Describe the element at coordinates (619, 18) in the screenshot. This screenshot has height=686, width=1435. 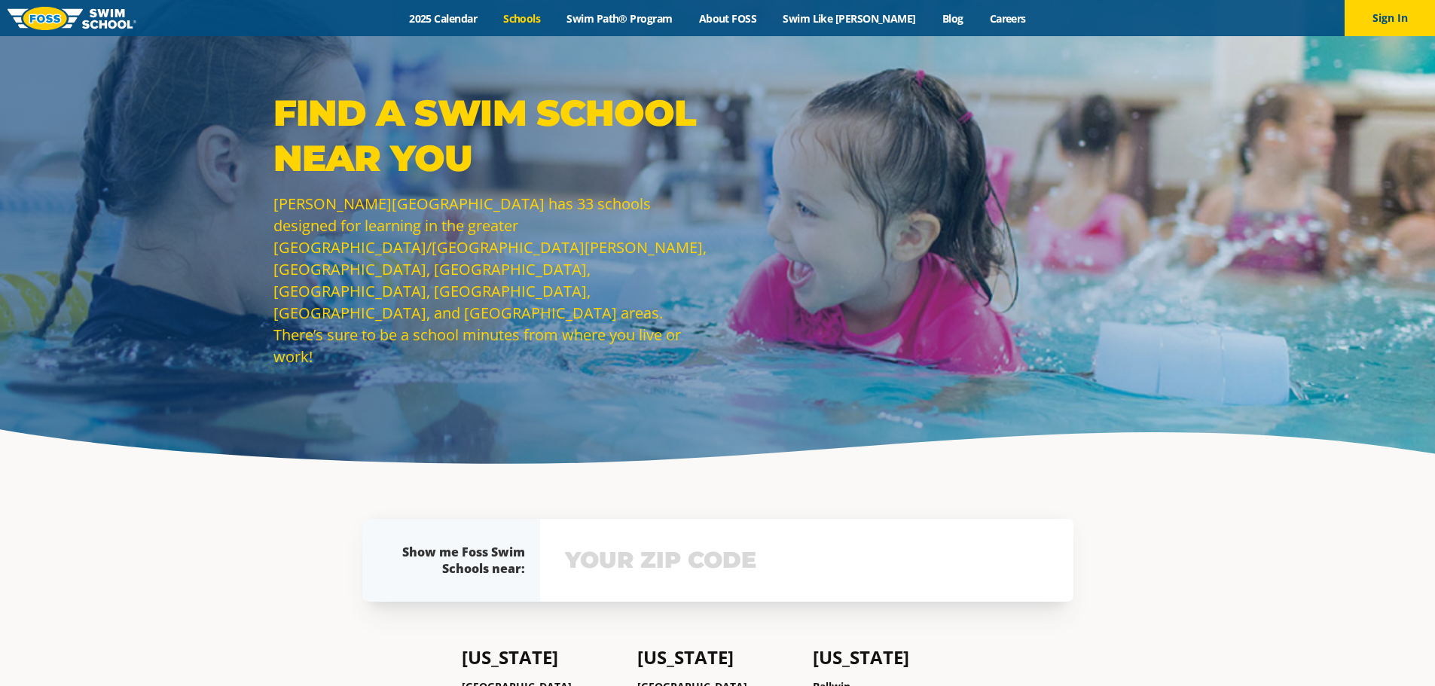
I see `a: Swim Path® Program` at that location.